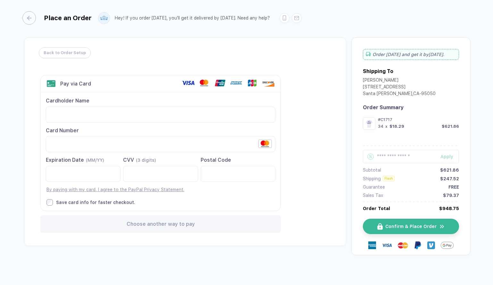 Image resolution: width=493 pixels, height=285 pixels. Describe the element at coordinates (95, 160) in the screenshot. I see `span: (MM/YY)` at that location.